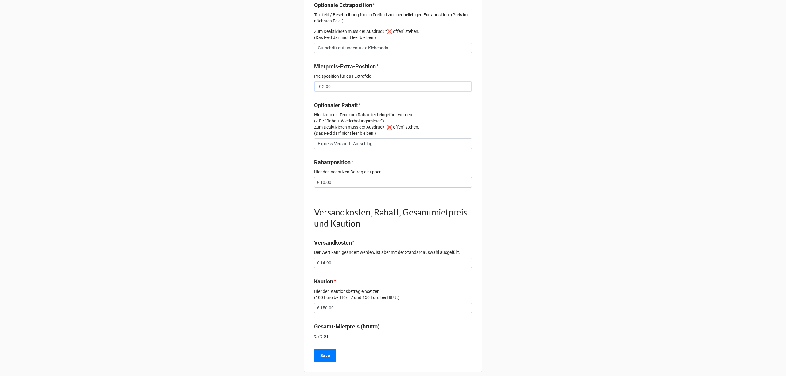 The height and width of the screenshot is (376, 786). What do you see at coordinates (325, 356) in the screenshot?
I see `button: Save` at bounding box center [325, 356].